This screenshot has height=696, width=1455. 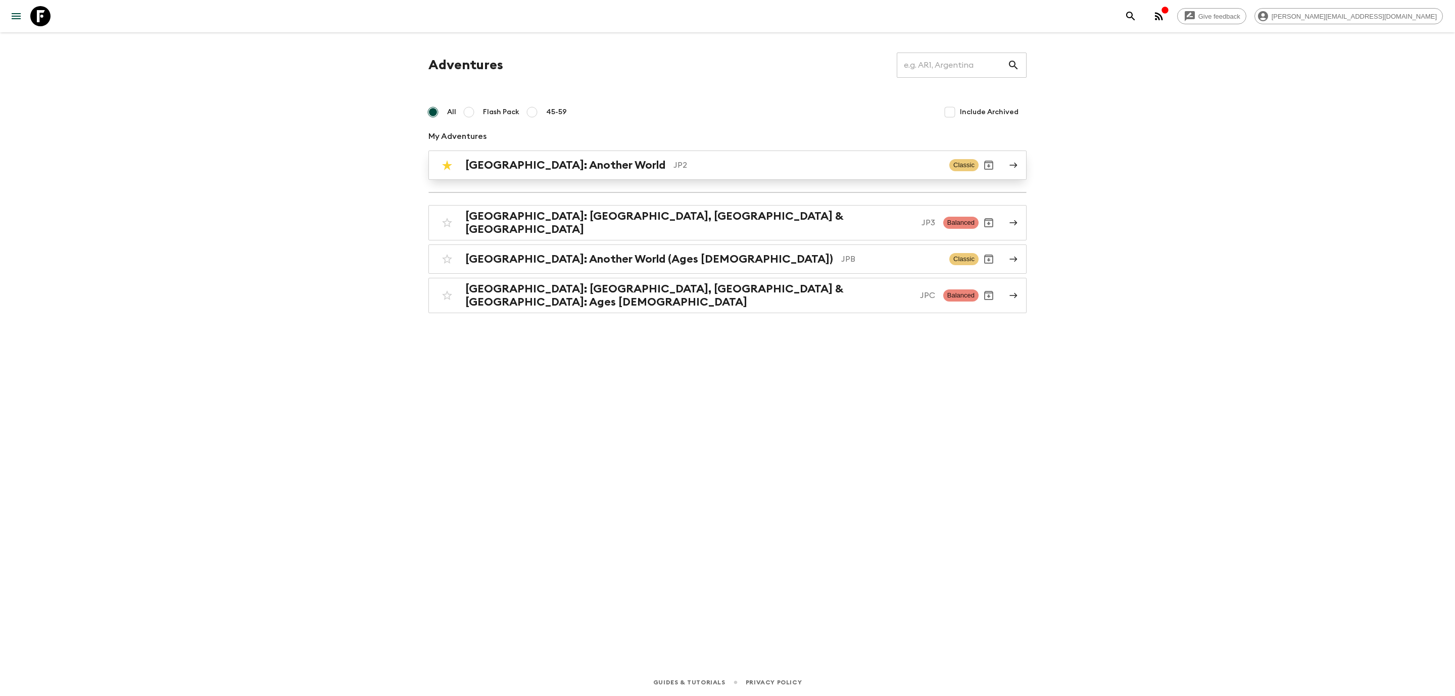 I want to click on p: JPB, so click(x=891, y=259).